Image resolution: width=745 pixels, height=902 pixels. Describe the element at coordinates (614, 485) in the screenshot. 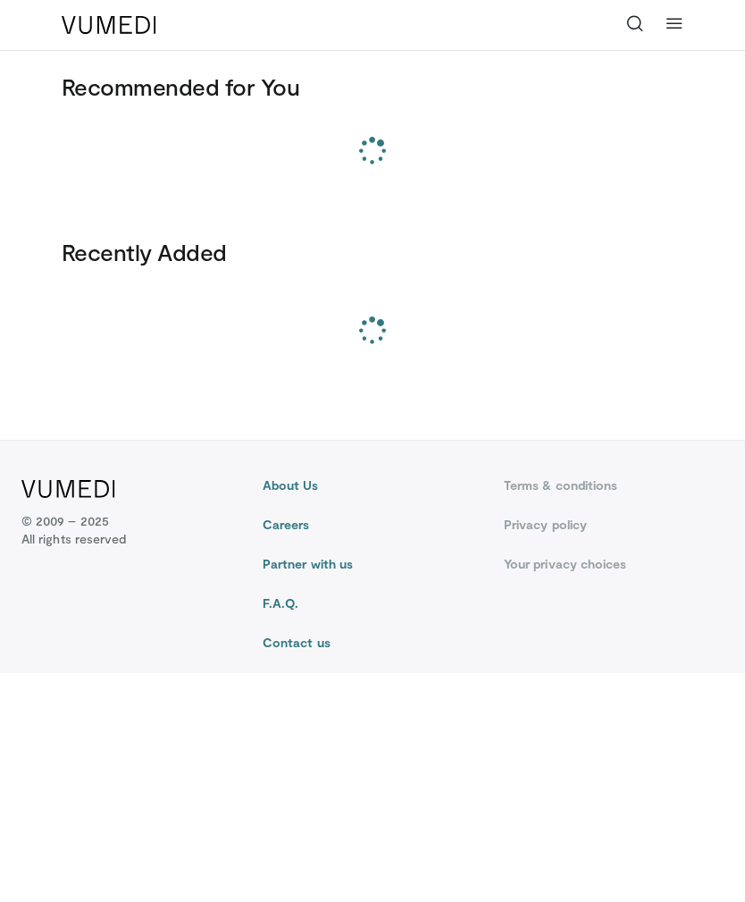

I see `a: Terms & conditions` at that location.